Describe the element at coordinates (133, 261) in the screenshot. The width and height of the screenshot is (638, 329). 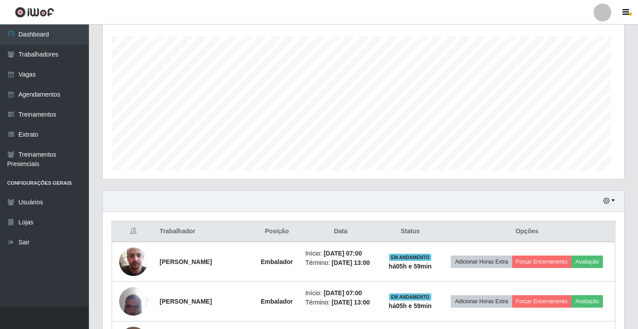
I see `img: 1745843945427.jpeg` at that location.